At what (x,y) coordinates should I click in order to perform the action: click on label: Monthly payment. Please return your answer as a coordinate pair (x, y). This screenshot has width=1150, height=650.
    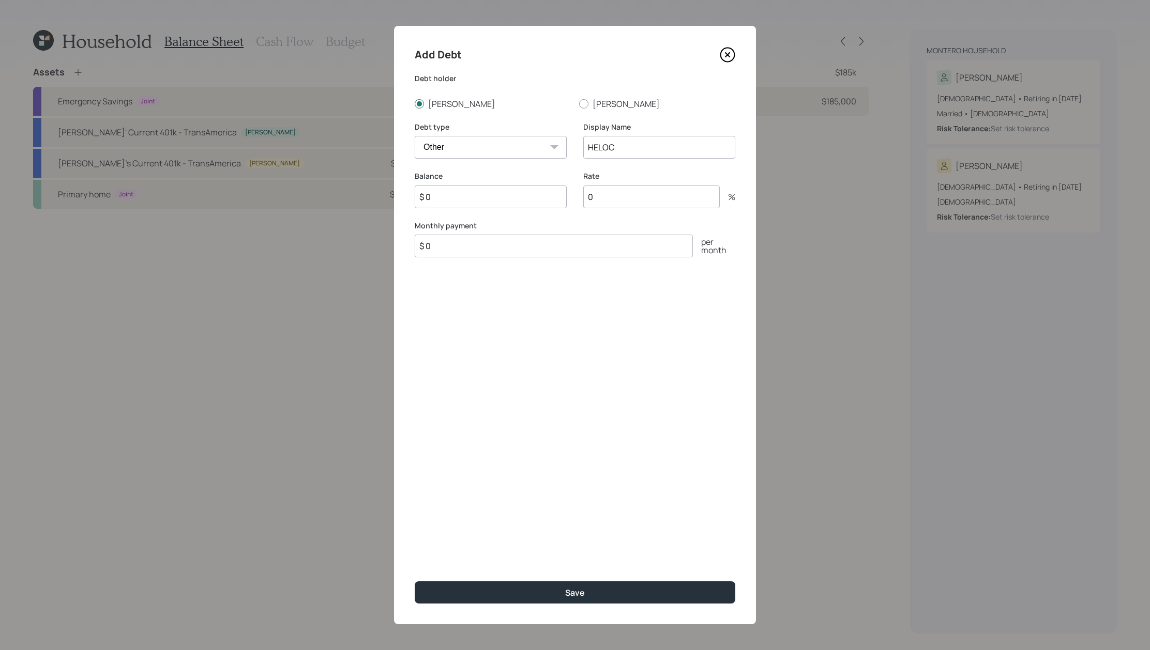
    Looking at the image, I should click on (575, 226).